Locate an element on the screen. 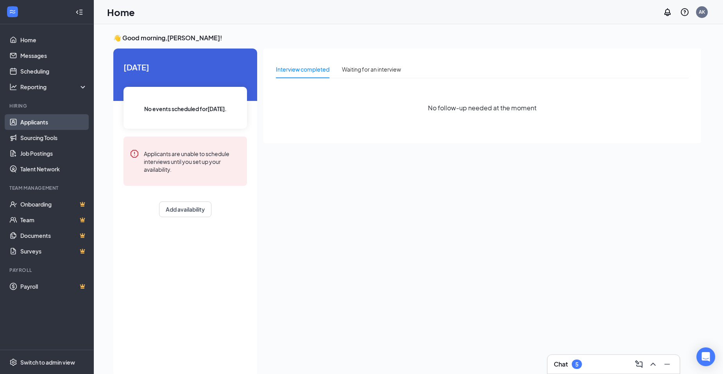 This screenshot has height=374, width=723. a: SurveysCrown is located at coordinates (54, 251).